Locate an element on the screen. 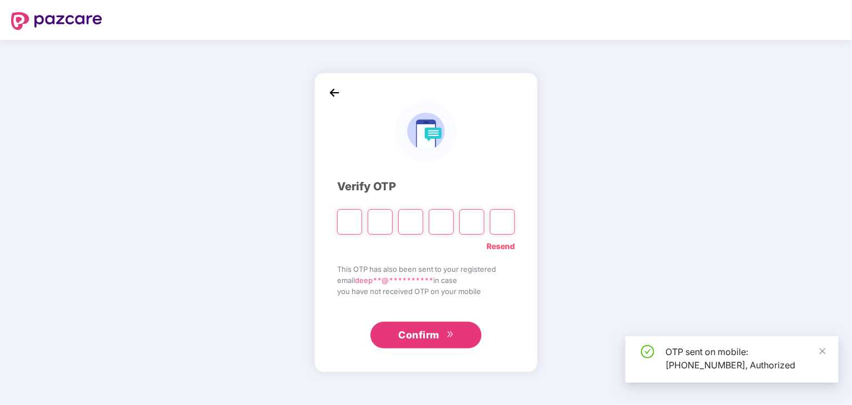  button: Confirmdouble-right is located at coordinates (426, 335).